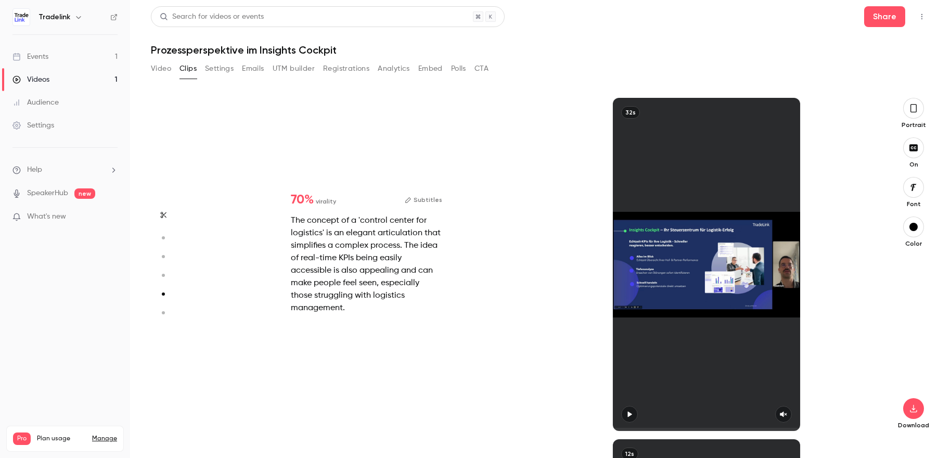 The image size is (951, 458). Describe the element at coordinates (54, 17) in the screenshot. I see `h6: Tradelink` at that location.